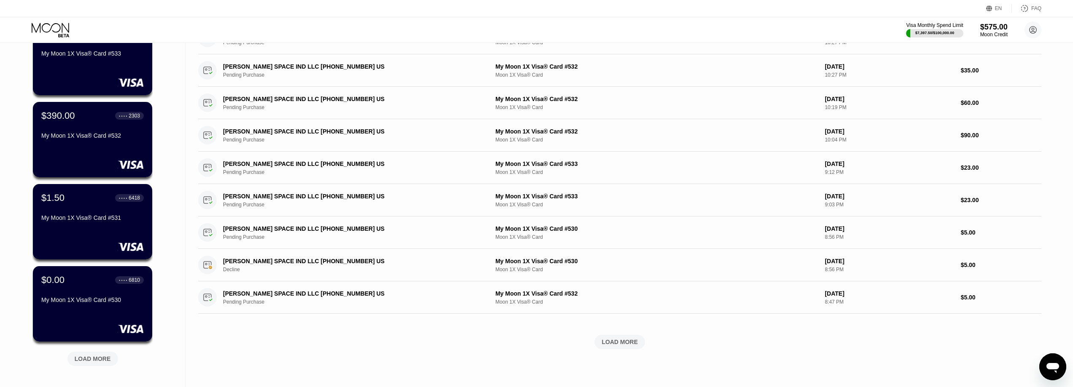  I want to click on div: $390.00● ● ● ●2303My Moon 1X Visa® Card #532, so click(92, 140).